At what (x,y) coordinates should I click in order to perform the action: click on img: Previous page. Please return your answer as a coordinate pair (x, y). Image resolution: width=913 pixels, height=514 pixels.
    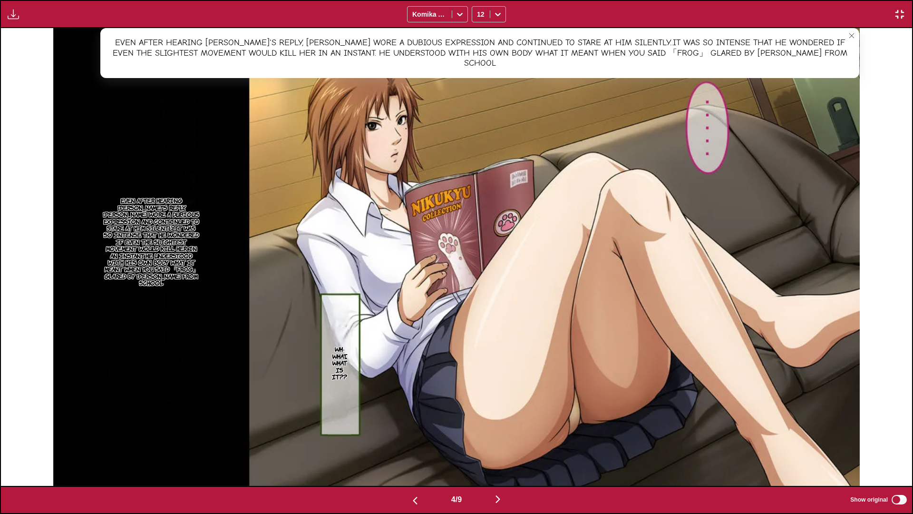
    Looking at the image, I should click on (415, 500).